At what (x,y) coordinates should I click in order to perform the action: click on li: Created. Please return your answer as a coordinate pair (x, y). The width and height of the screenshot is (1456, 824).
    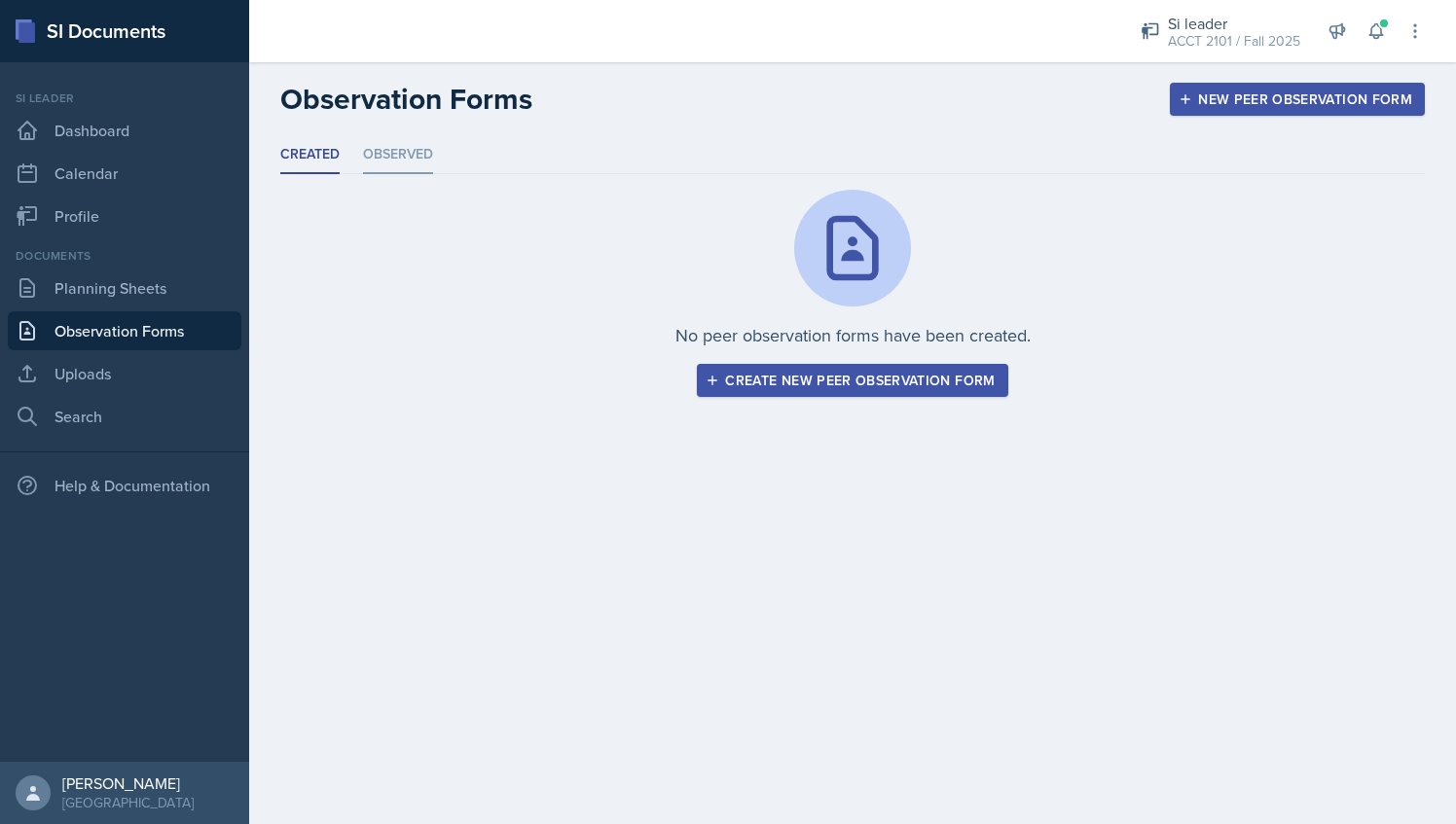
    Looking at the image, I should click on (310, 155).